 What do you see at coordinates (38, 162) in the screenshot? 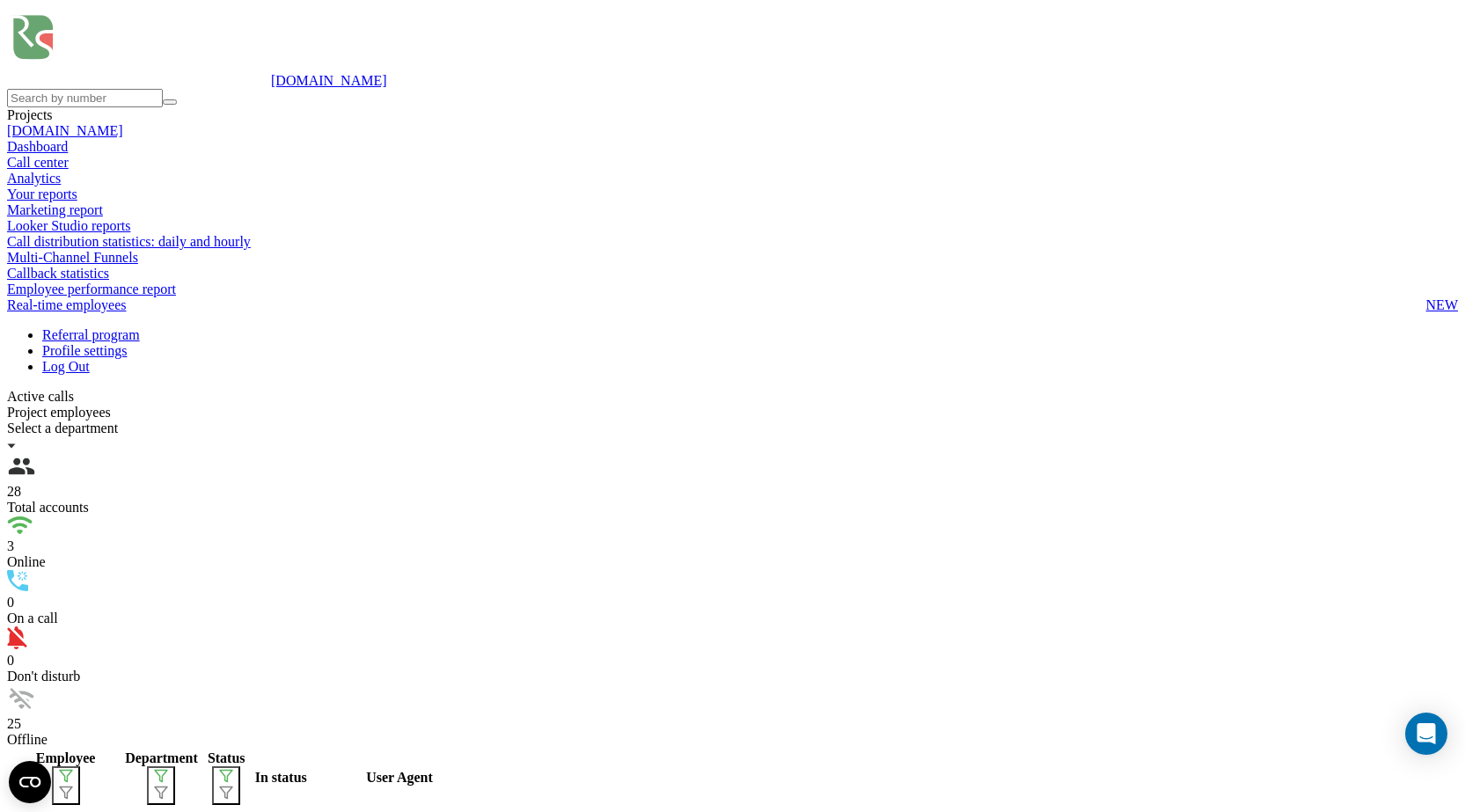
I see `span: Call center` at bounding box center [38, 162].